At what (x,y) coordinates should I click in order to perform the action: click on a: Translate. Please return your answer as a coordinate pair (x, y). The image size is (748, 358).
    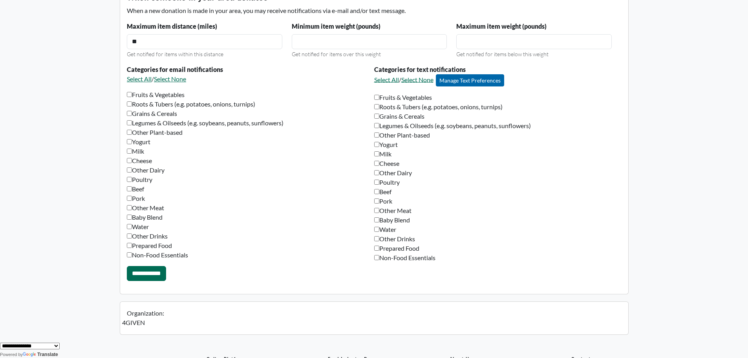
    Looking at the image, I should click on (40, 354).